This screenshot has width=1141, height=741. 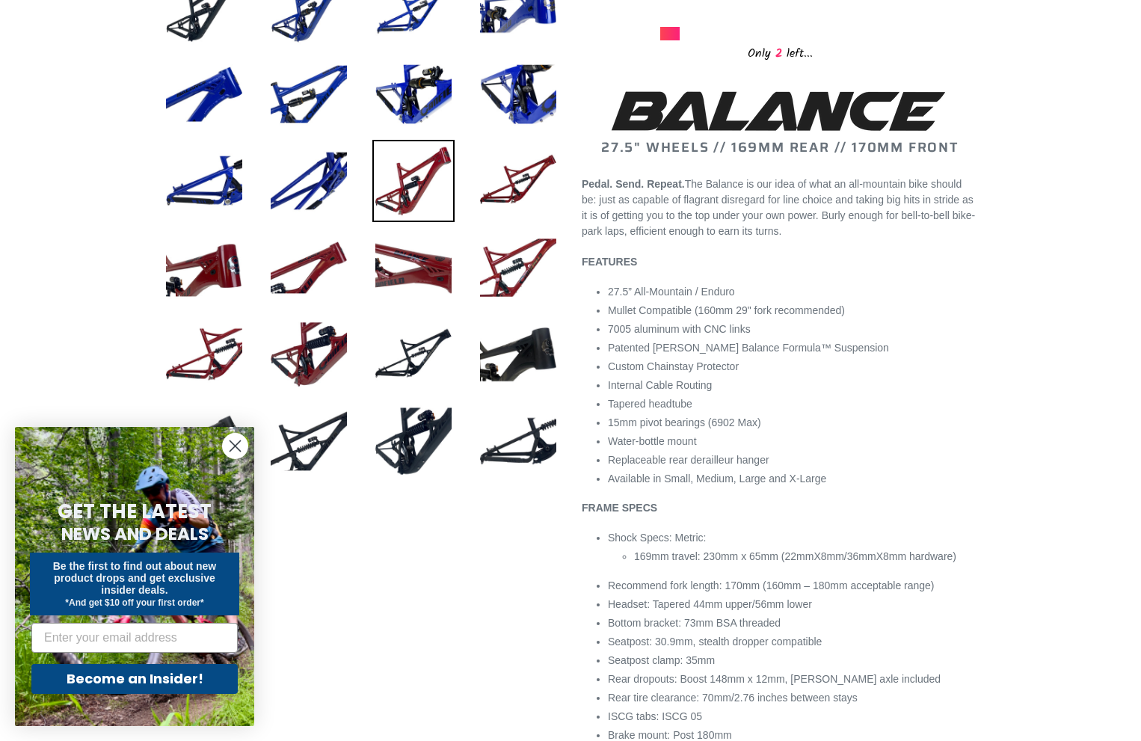 What do you see at coordinates (134, 603) in the screenshot?
I see `span: *And get $10 off your first order*` at bounding box center [134, 603].